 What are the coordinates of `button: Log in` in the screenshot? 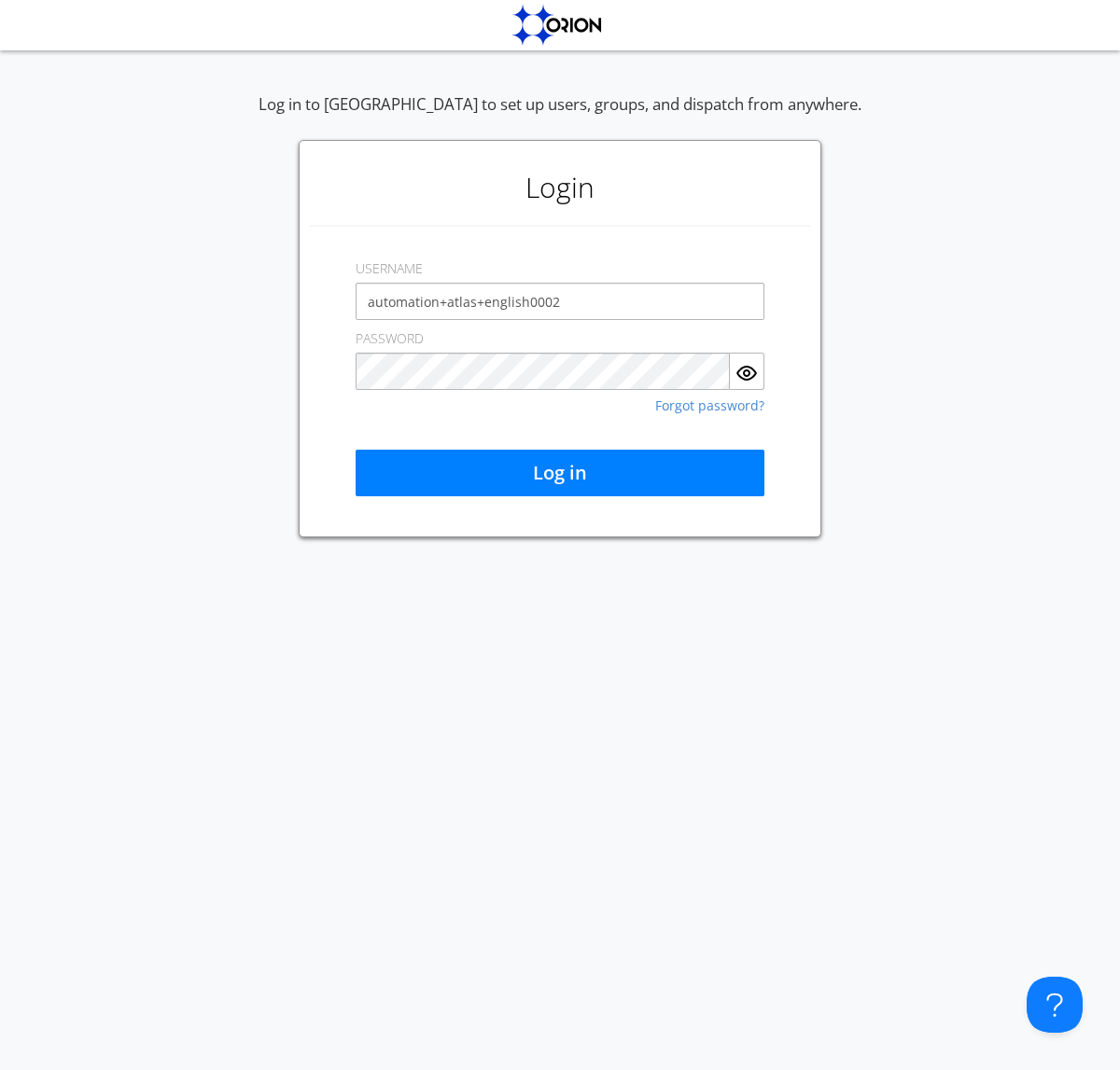 It's located at (560, 473).